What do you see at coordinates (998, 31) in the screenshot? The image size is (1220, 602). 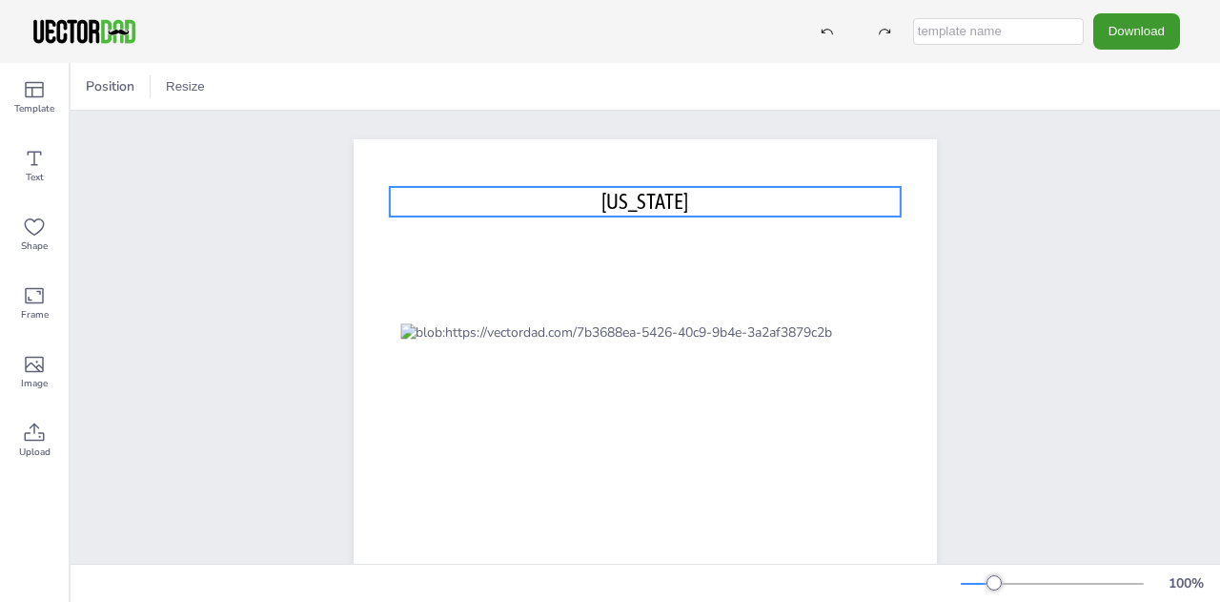 I see `input: template name` at bounding box center [998, 31].